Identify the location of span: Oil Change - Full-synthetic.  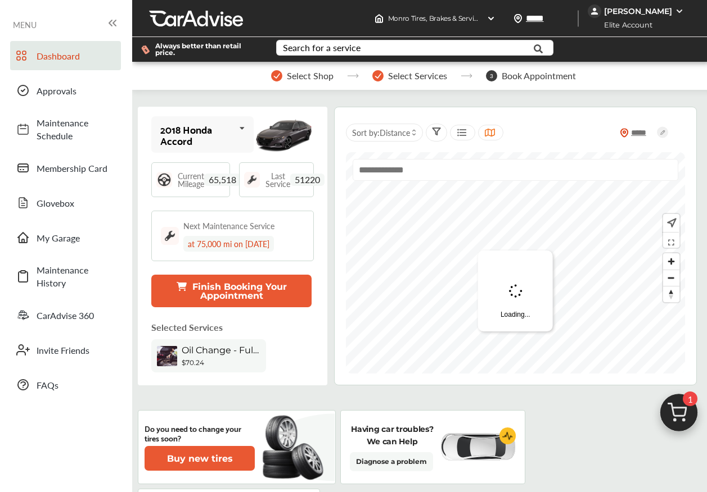
(221, 350).